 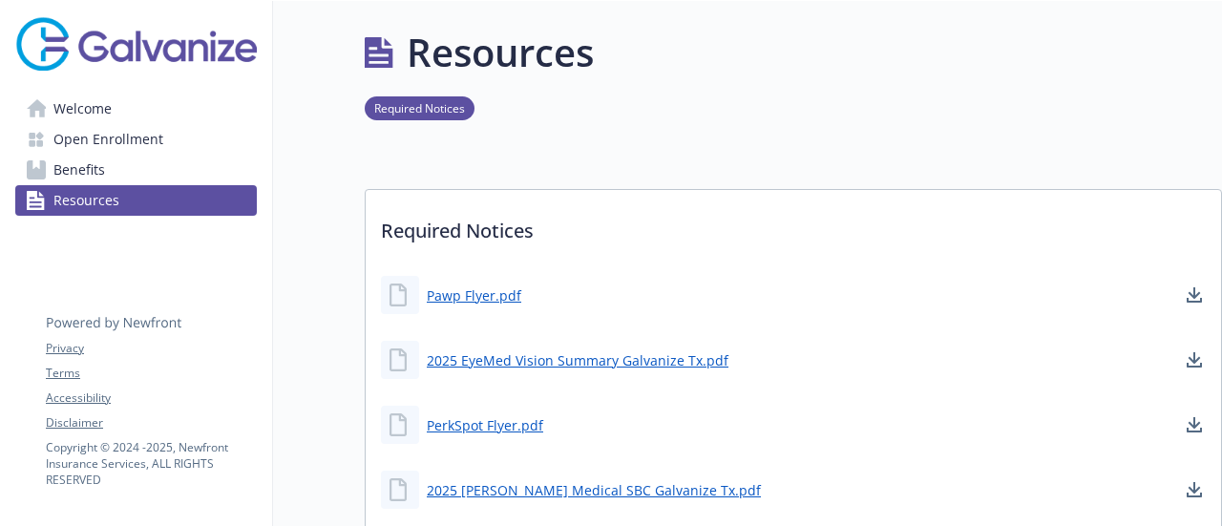 What do you see at coordinates (82, 109) in the screenshot?
I see `span: Welcome` at bounding box center [82, 109].